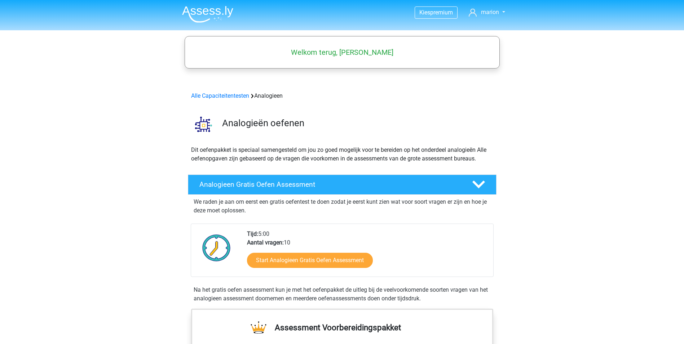  Describe the element at coordinates (342, 185) in the screenshot. I see `a: Analogieen Gratis Oefen Assessment` at that location.